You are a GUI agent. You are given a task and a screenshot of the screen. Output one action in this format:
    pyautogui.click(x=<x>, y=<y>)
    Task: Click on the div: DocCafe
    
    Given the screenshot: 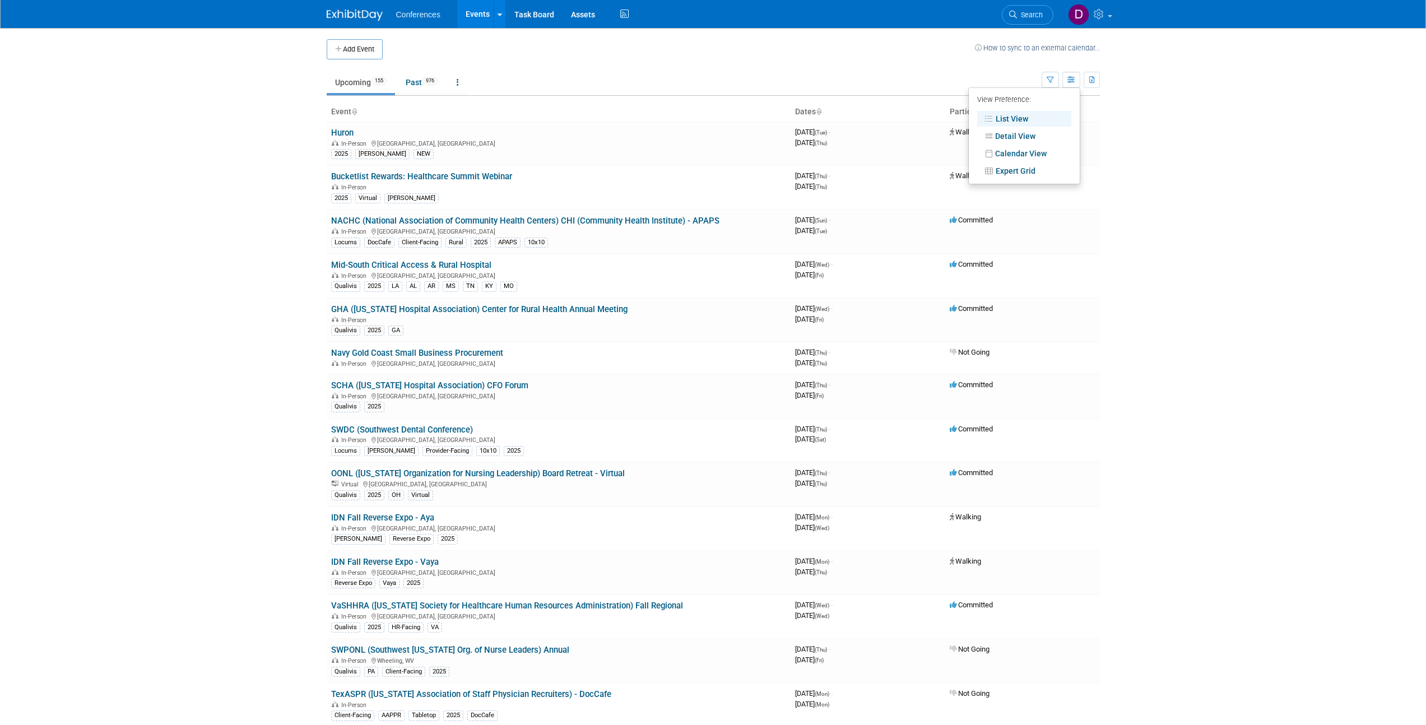 What is the action you would take?
    pyautogui.click(x=379, y=243)
    